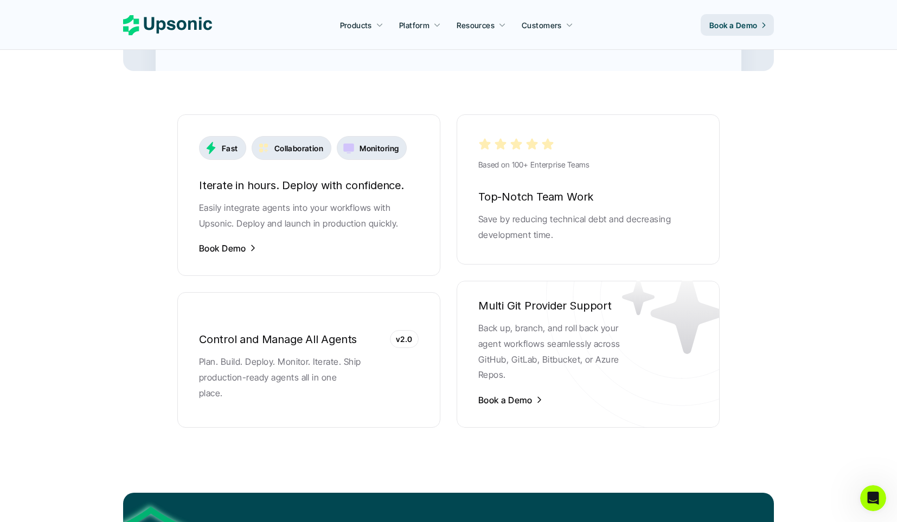 The height and width of the screenshot is (522, 897). What do you see at coordinates (379, 148) in the screenshot?
I see `p: Monitoring` at bounding box center [379, 148].